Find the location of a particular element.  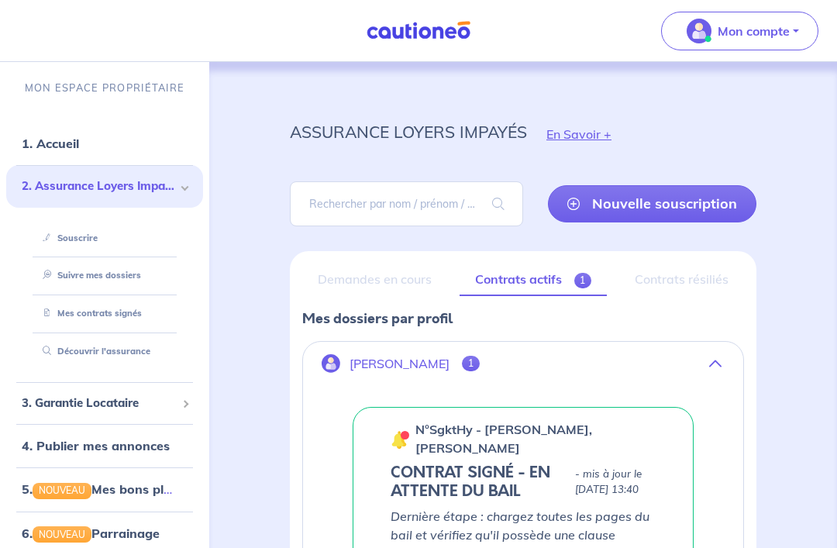

a: 6.NOUVEAUParrainage is located at coordinates (91, 533).